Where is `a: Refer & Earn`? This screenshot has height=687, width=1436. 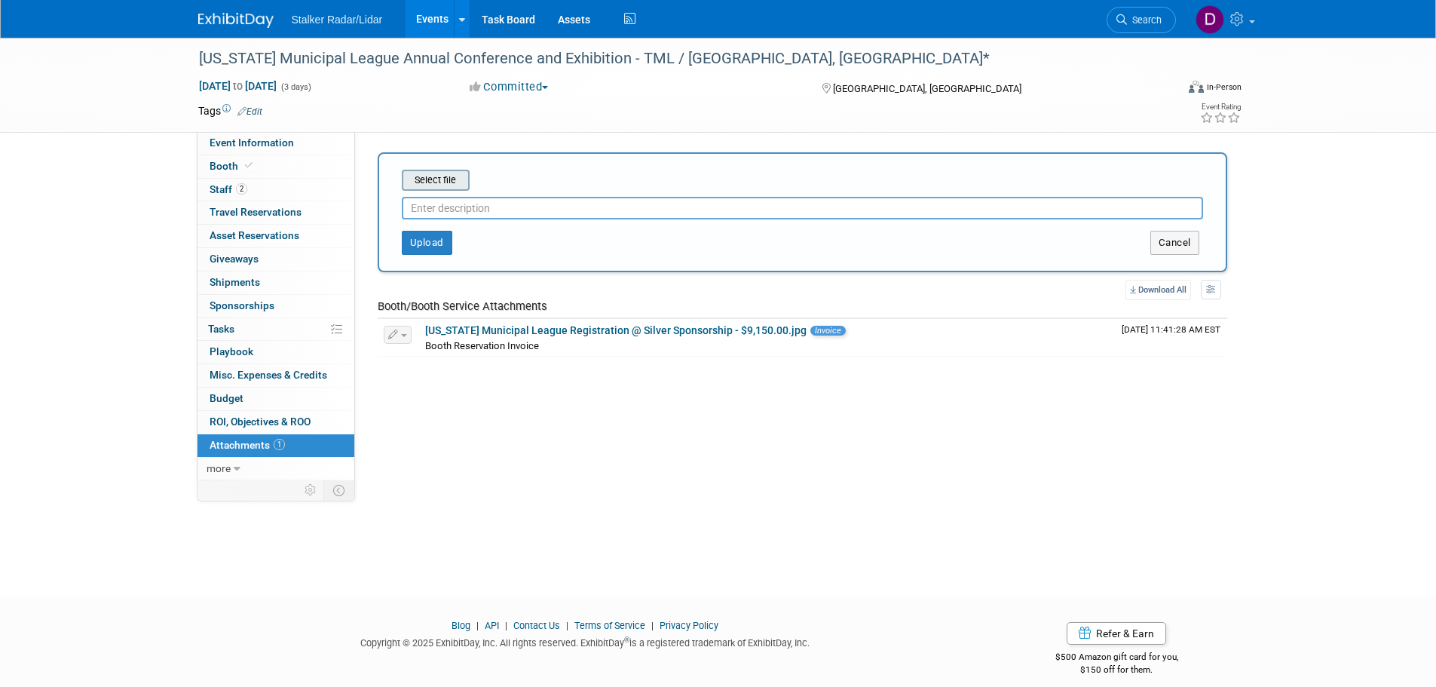 a: Refer & Earn is located at coordinates (1116, 633).